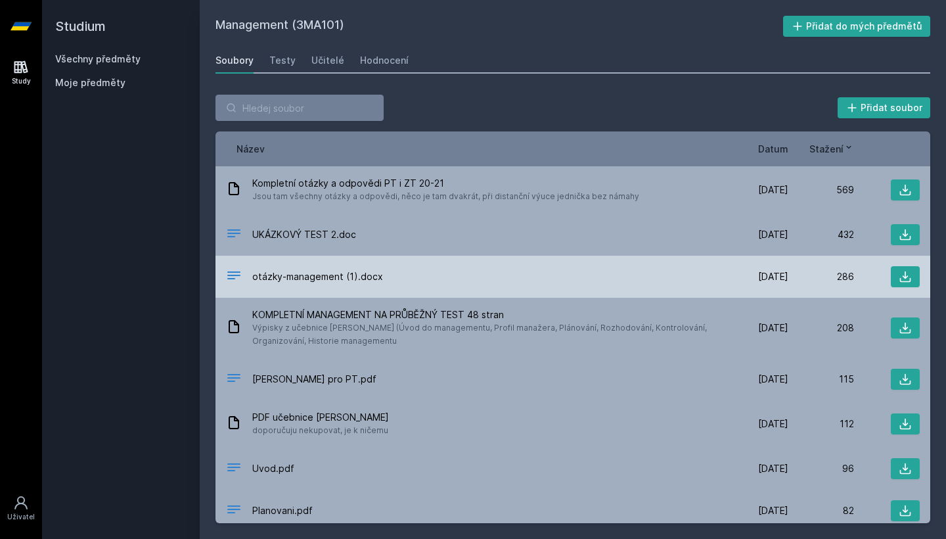 This screenshot has width=946, height=539. Describe the element at coordinates (445, 196) in the screenshot. I see `span: Jsou tam všechny otázky a odpovědi, něco je tam dvakrát, při distanční výuce jednička bez námahy` at that location.